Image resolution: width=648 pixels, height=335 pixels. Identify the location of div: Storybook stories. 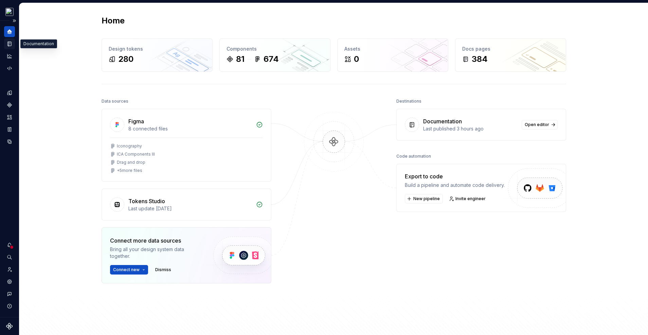
(10, 129).